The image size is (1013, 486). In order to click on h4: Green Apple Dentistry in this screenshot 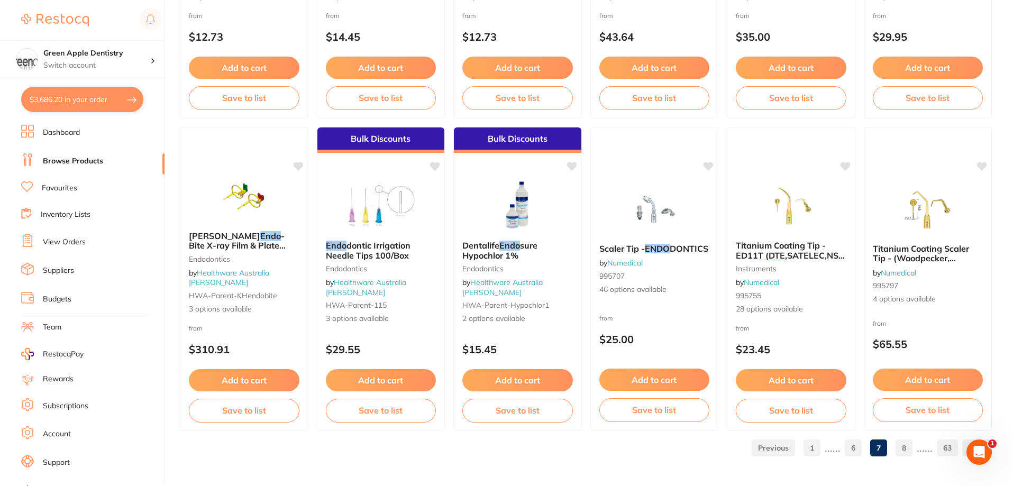, I will do `click(97, 53)`.